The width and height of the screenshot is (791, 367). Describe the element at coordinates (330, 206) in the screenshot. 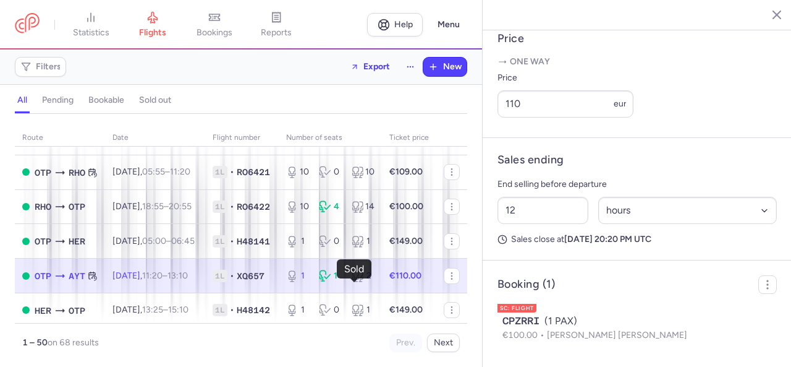

I see `div: 4` at that location.